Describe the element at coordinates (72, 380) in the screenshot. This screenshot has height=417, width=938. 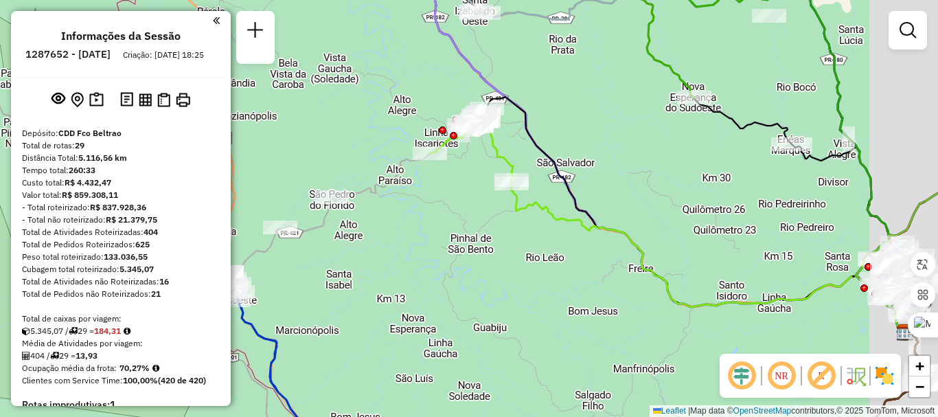
I see `span: Clientes com Service Time:` at that location.